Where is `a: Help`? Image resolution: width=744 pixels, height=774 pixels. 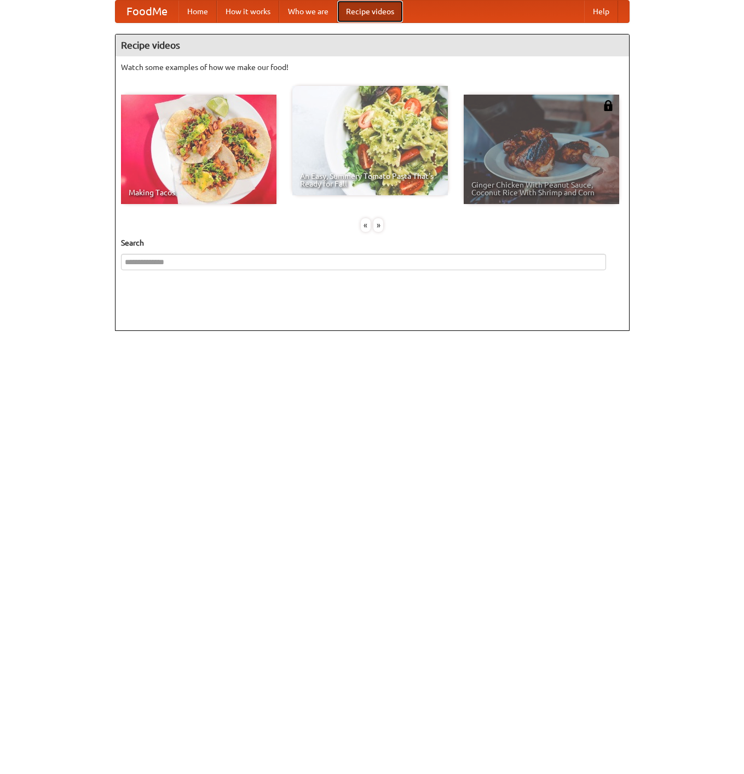 a: Help is located at coordinates (601, 11).